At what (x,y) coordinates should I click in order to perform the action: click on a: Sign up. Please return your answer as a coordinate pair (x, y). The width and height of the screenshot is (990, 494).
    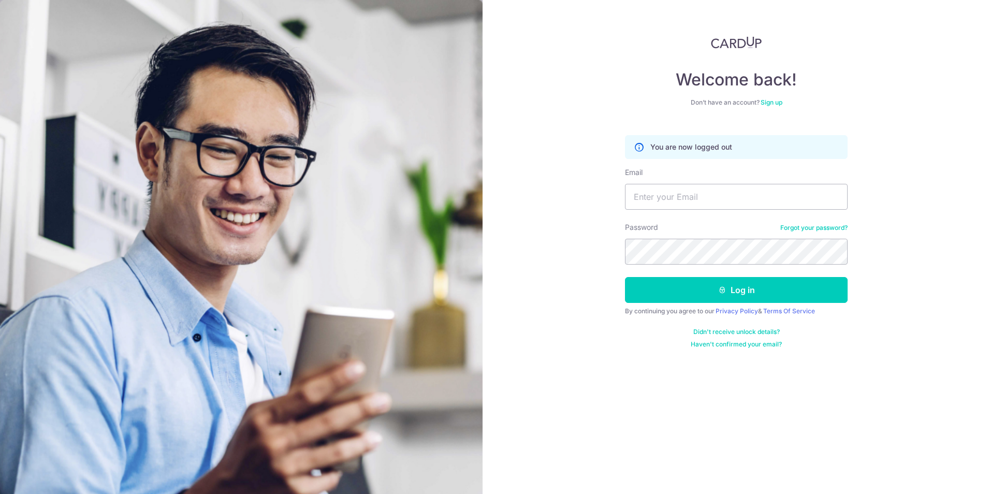
    Looking at the image, I should click on (771, 102).